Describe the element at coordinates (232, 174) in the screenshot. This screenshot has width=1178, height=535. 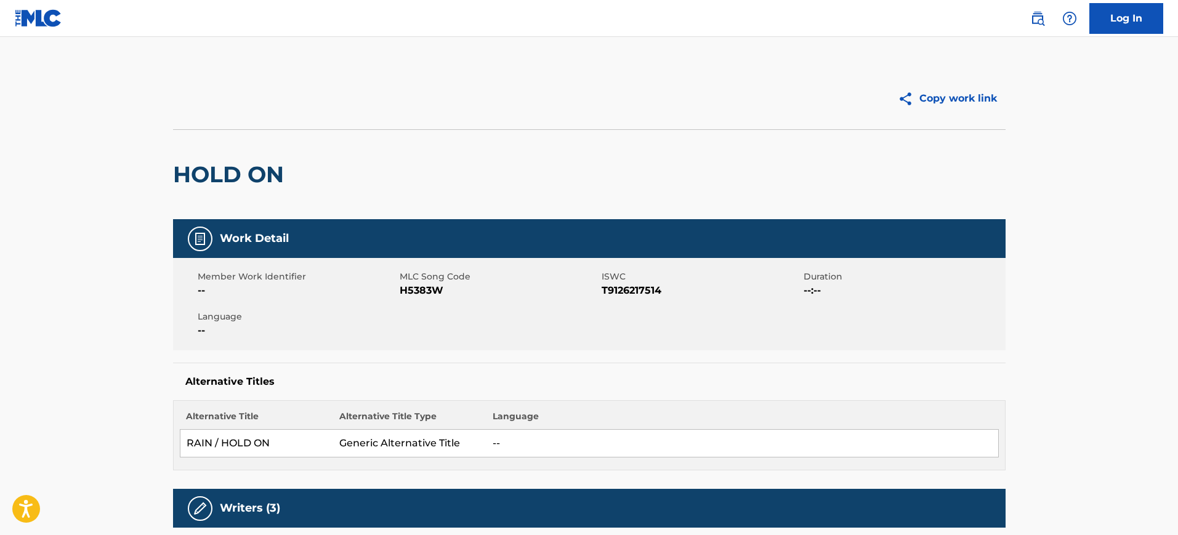
I see `h2: HOLD ON` at that location.